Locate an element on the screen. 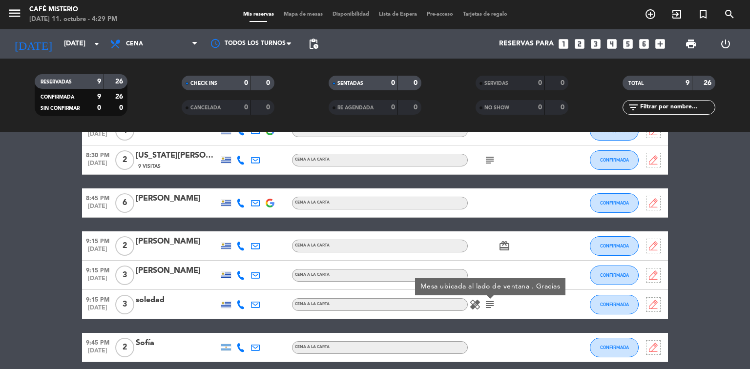  div: Café Misterio is located at coordinates (73, 10).